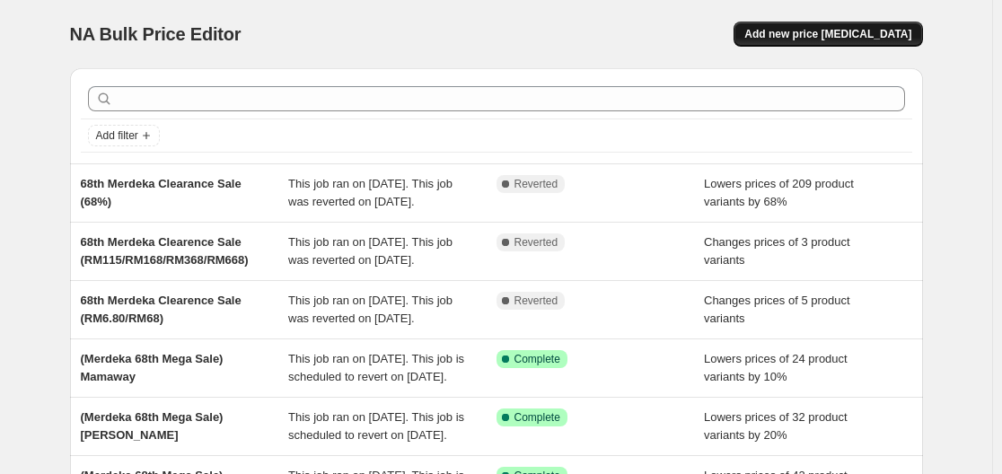  I want to click on span: Changes prices of 5 product variants, so click(777, 309).